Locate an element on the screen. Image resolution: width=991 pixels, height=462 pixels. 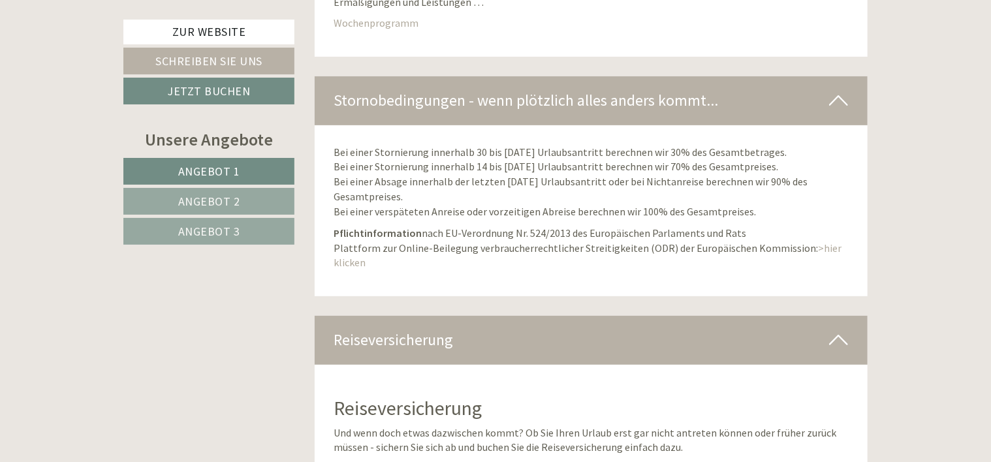
p: Und wenn doch etwas dazwischen kommt? Ob Sie Ihren Urlaub erst gar nicht antreten können oder frü... is located at coordinates (591, 440).